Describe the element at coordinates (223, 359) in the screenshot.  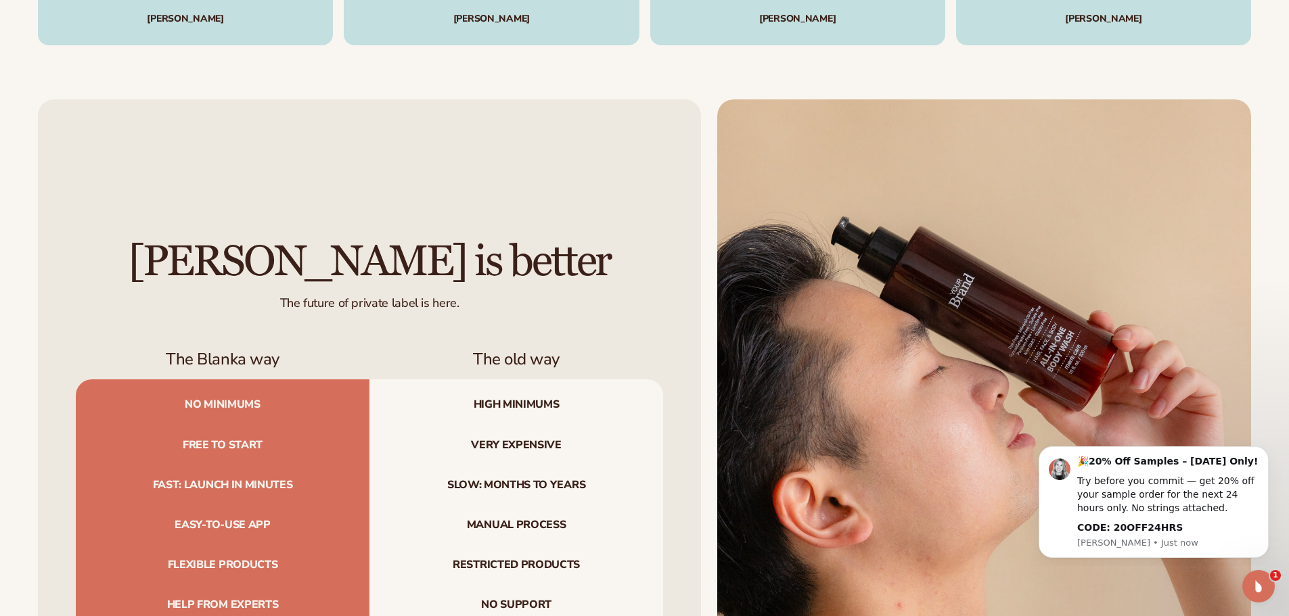
I see `h3: The Blanka way` at that location.